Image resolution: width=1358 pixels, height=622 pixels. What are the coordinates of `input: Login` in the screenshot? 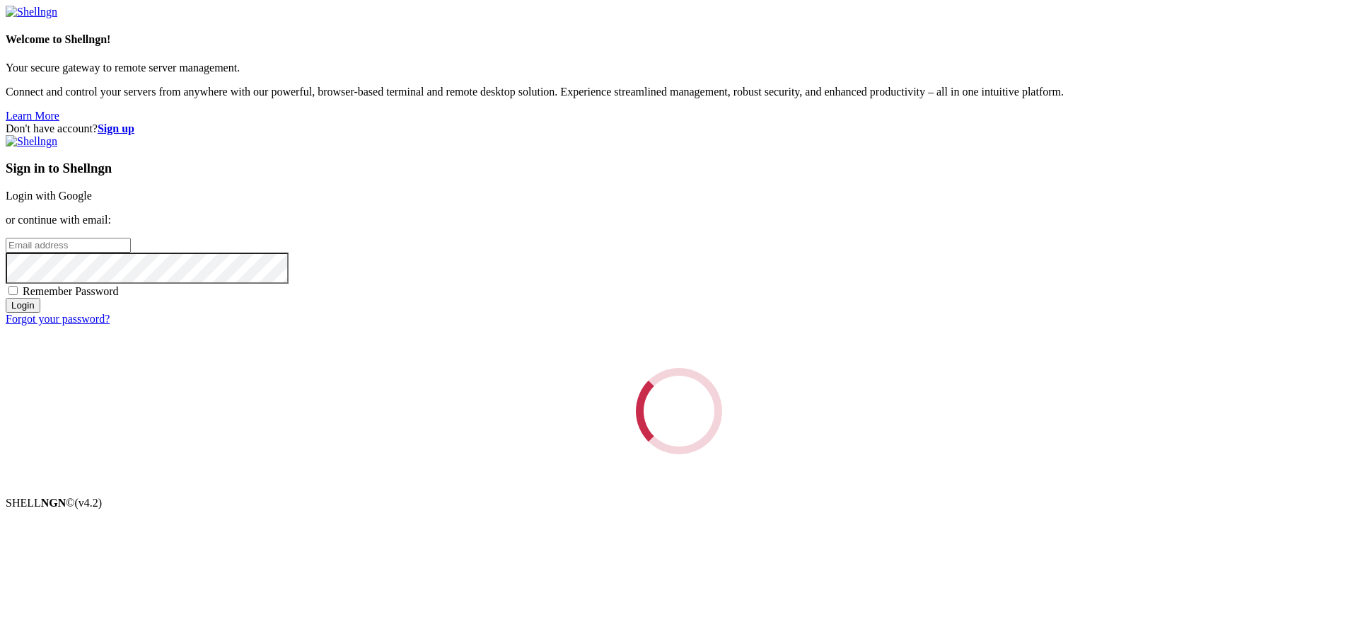 It's located at (23, 305).